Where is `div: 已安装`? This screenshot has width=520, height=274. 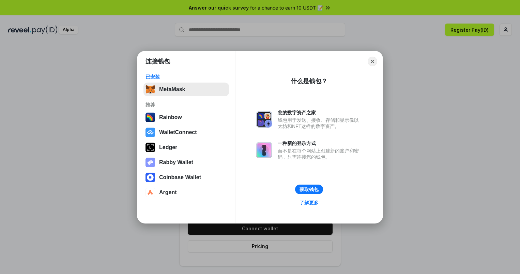 div: 已安装 is located at coordinates (186, 77).